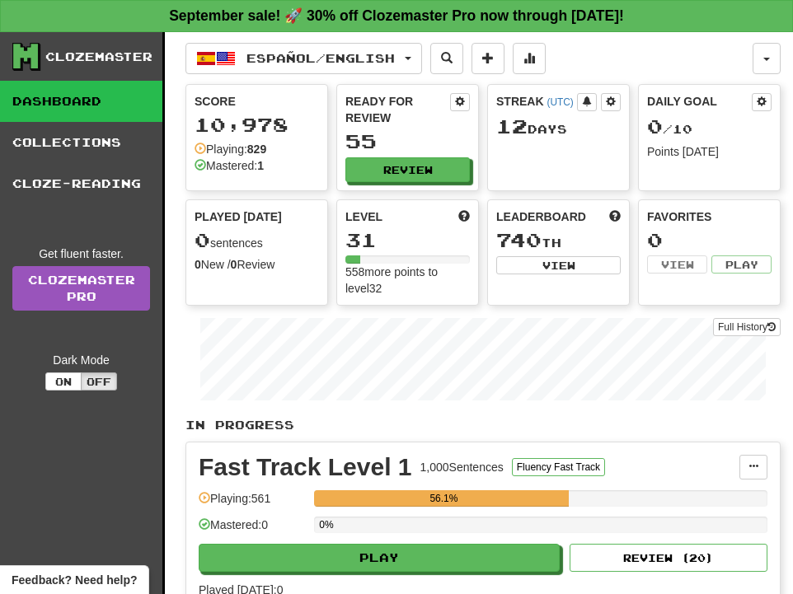 Image resolution: width=793 pixels, height=594 pixels. Describe the element at coordinates (709, 217) in the screenshot. I see `div: Favorites` at that location.